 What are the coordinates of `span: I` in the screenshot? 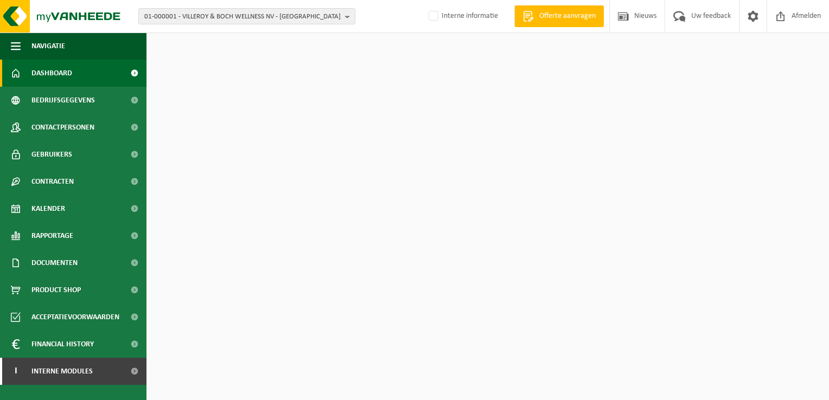 It's located at (16, 371).